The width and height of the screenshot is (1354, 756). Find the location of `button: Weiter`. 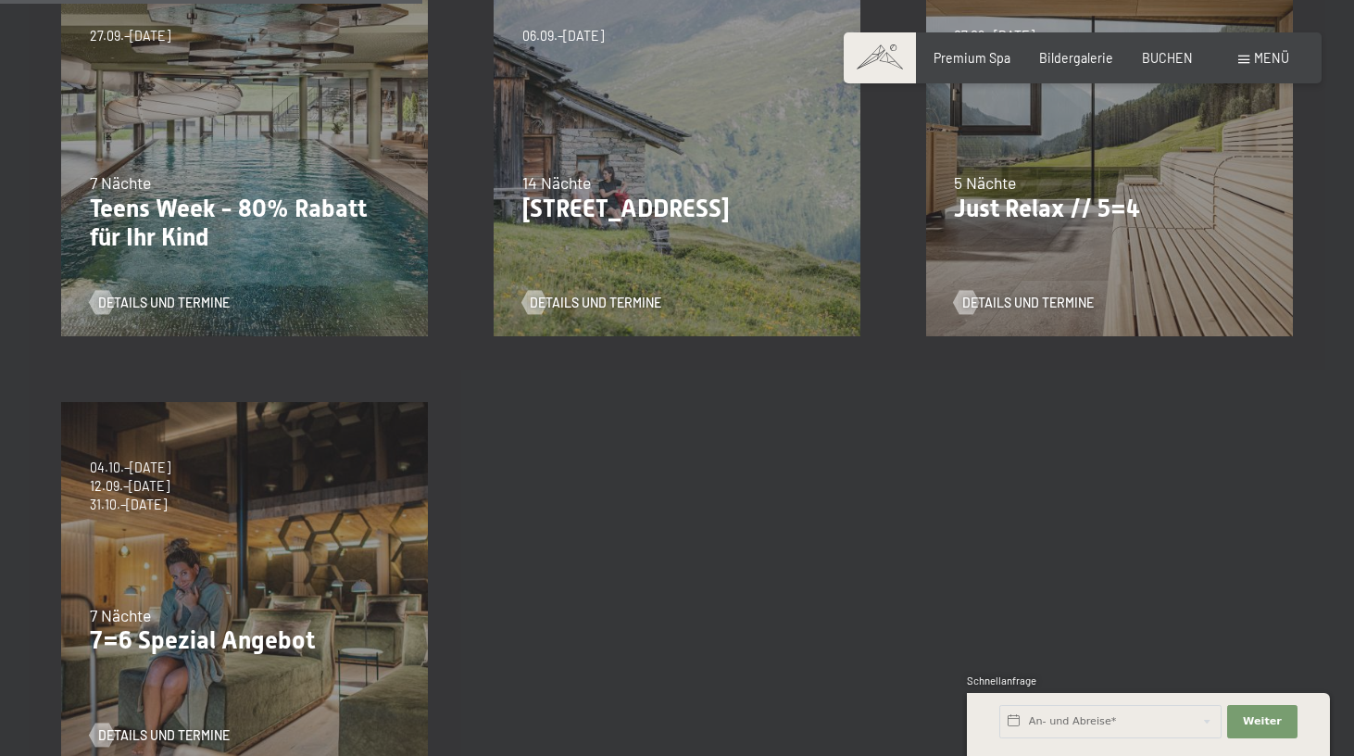

button: Weiter is located at coordinates (1263, 722).